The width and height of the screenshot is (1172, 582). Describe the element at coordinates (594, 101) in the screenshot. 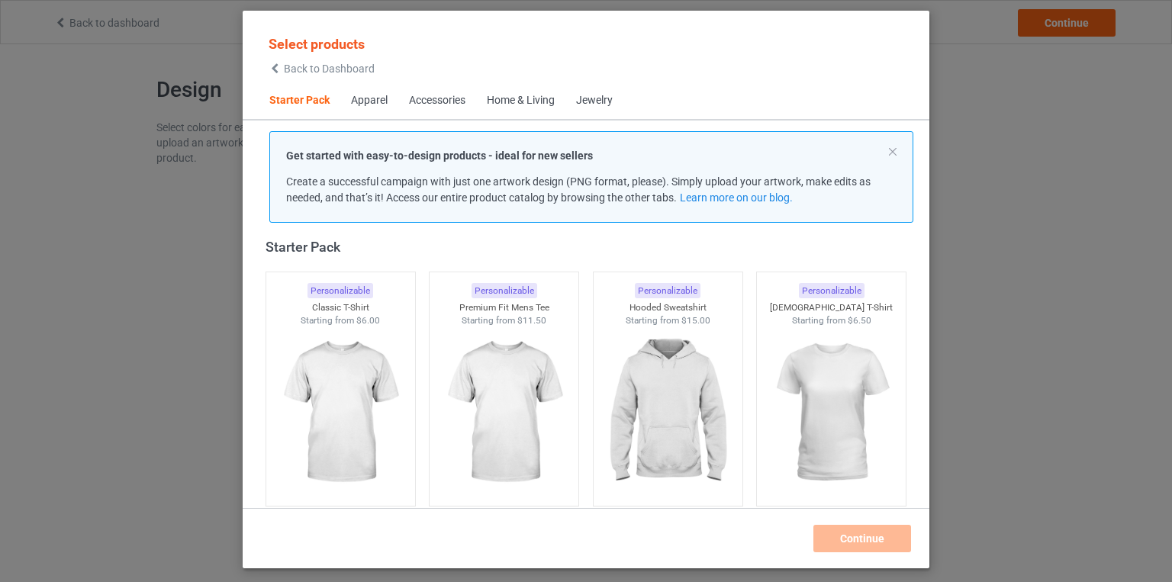

I see `div: Jewelry` at that location.